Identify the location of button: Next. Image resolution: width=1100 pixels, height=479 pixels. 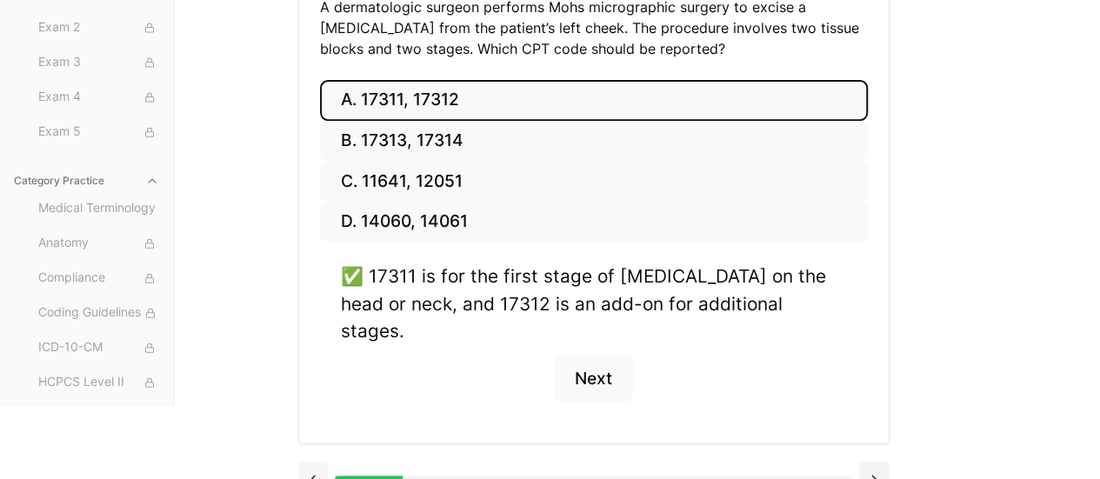
(593, 378).